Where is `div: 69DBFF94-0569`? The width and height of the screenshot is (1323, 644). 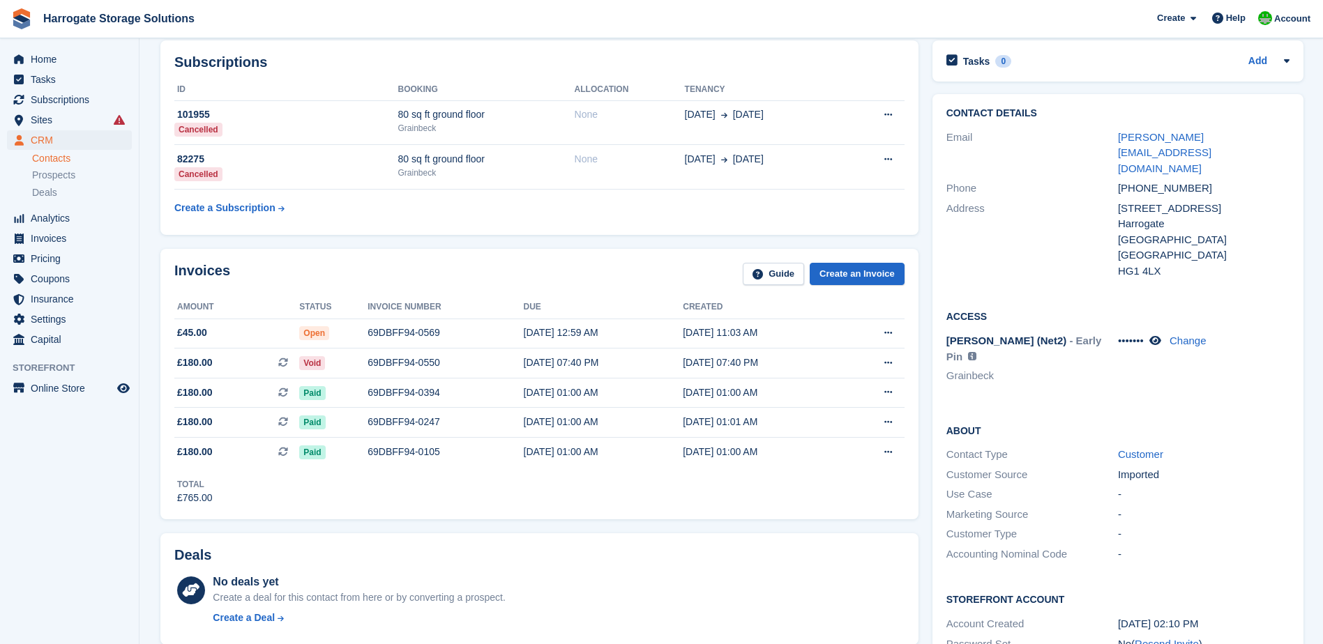
div: 69DBFF94-0569 is located at coordinates (445, 333).